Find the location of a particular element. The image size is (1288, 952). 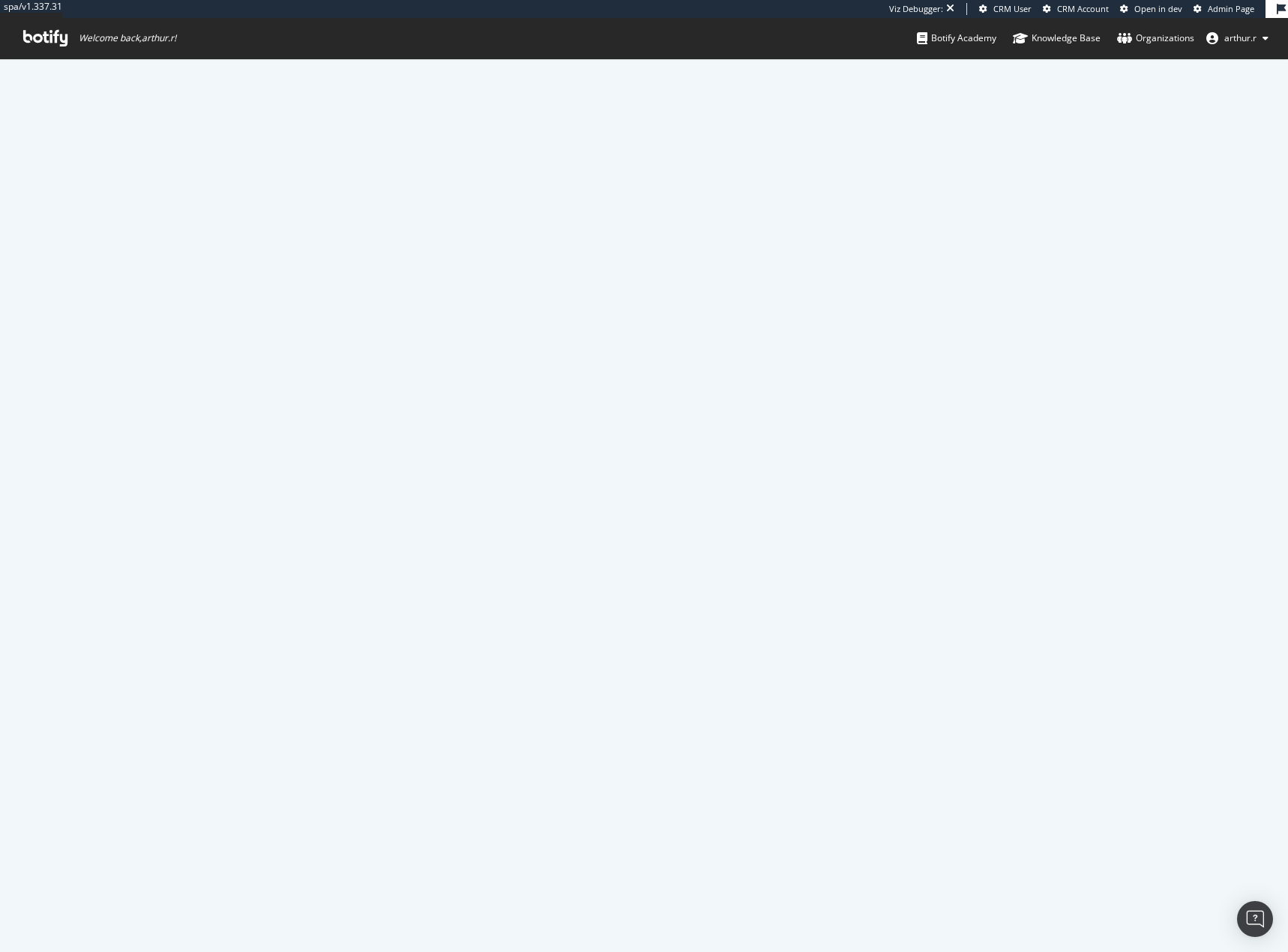

div: Open Intercom Messenger is located at coordinates (1255, 919).